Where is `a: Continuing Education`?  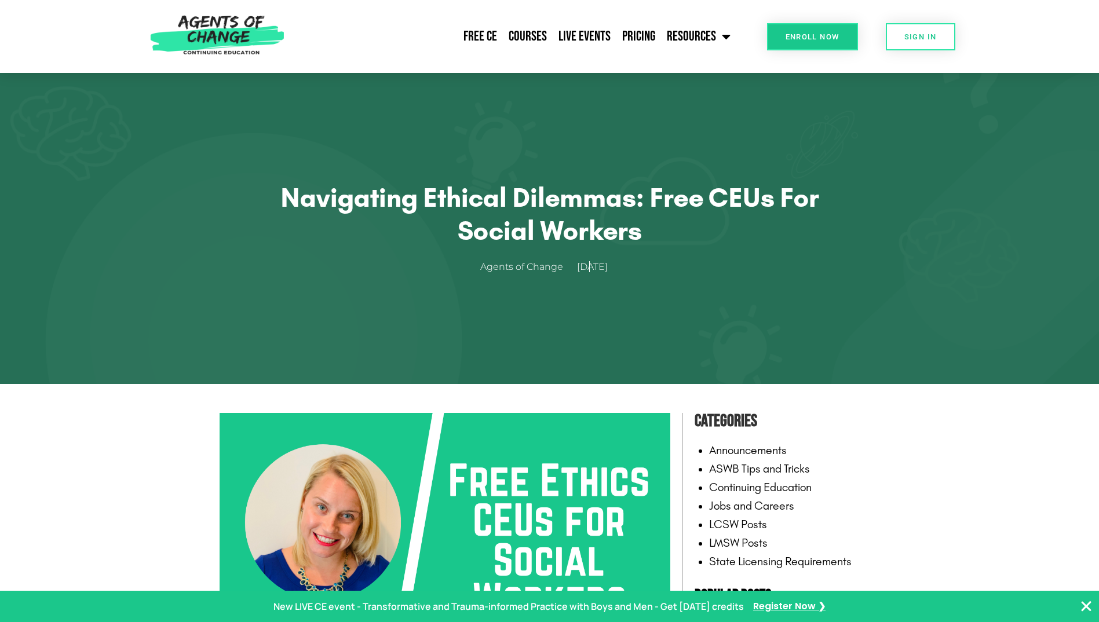 a: Continuing Education is located at coordinates (760, 487).